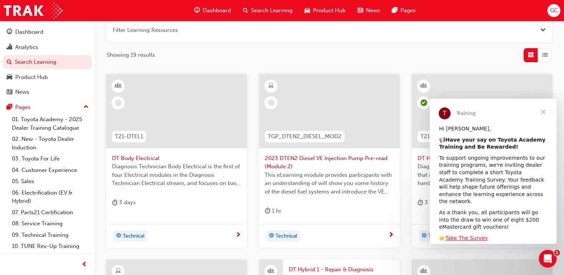  Describe the element at coordinates (62, 45) in the screenshot. I see `b: Have your say on Toyota Academy Training and Be Rewarded!` at that location.